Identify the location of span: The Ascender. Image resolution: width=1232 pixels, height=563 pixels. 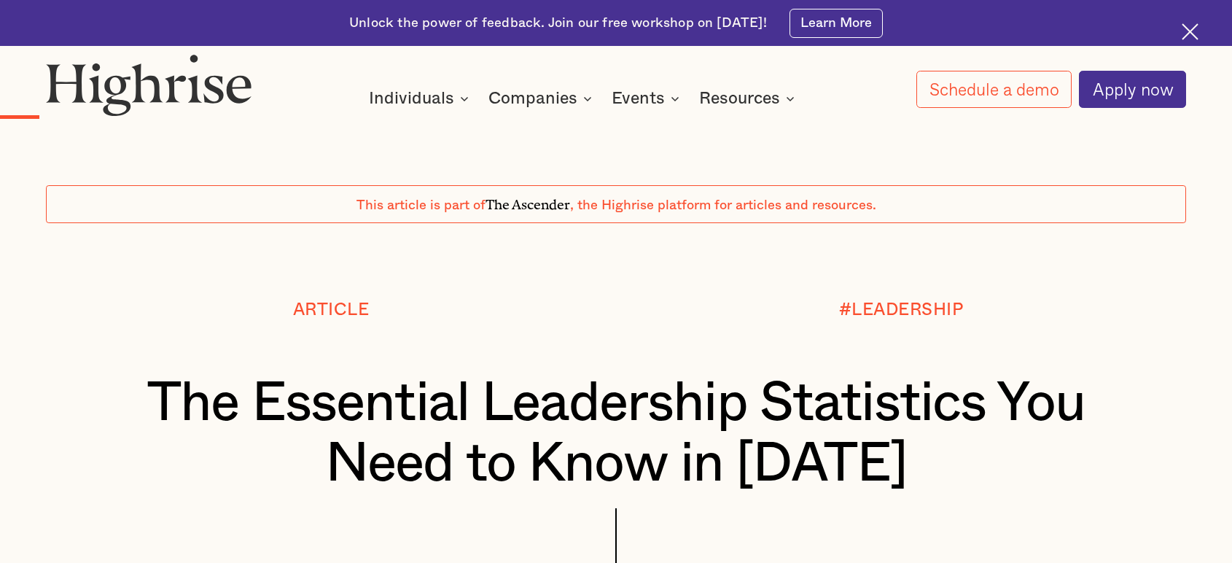
(528, 201).